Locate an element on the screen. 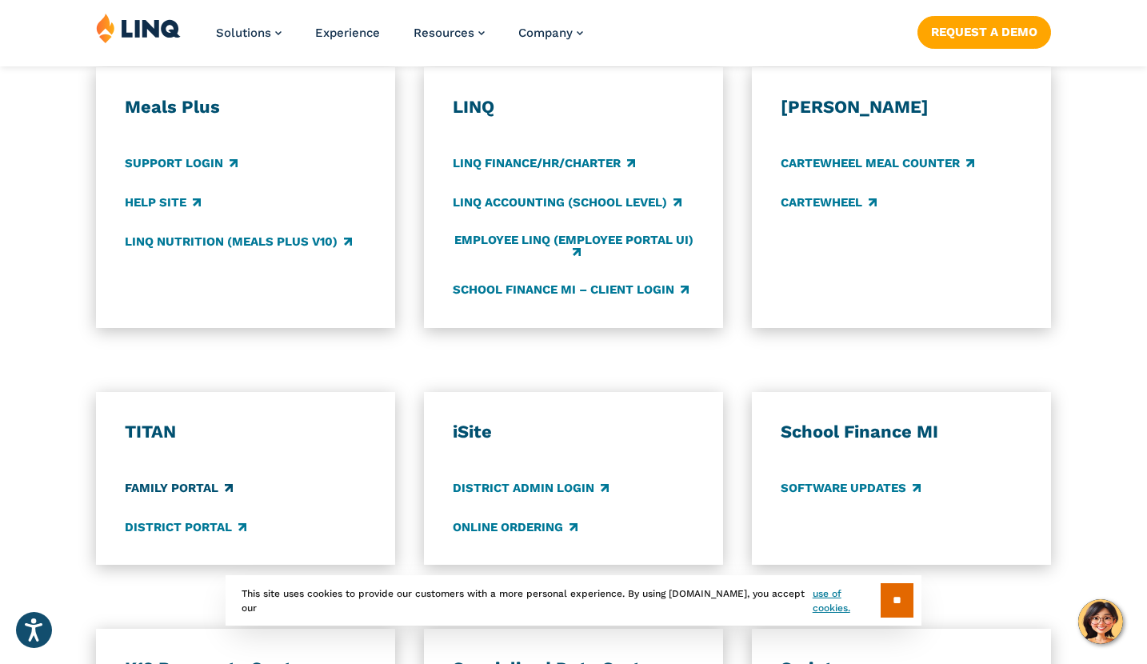 This screenshot has height=664, width=1147. nav: Button Navigation is located at coordinates (984, 30).